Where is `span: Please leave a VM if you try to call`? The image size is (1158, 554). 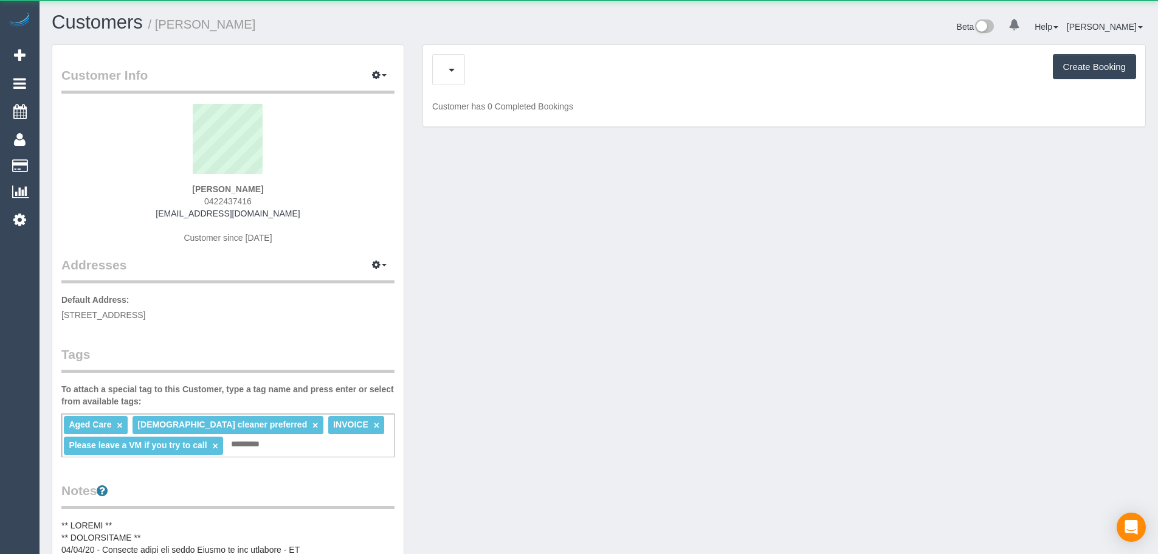
span: Please leave a VM if you try to call is located at coordinates (137, 445).